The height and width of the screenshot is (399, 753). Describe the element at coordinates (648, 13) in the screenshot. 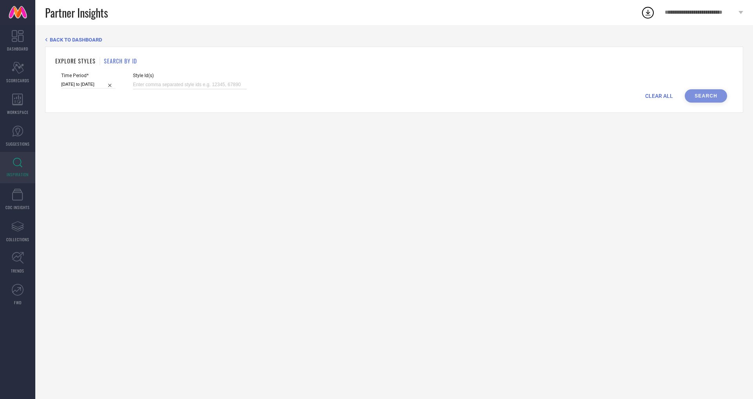

I see `div: Open download list` at that location.